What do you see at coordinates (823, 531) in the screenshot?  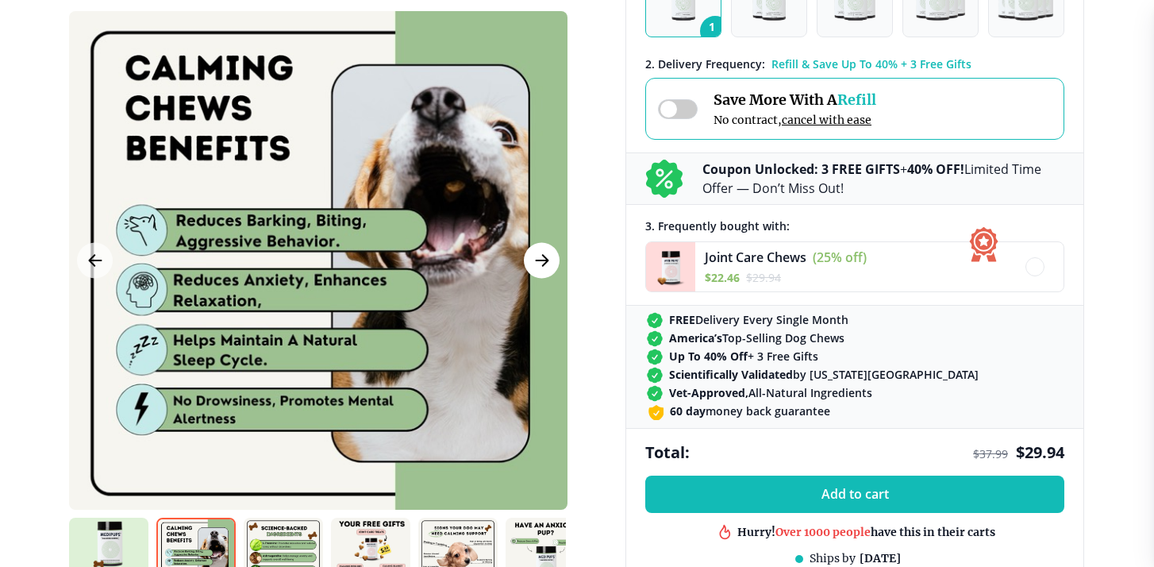 I see `span: Over 1000 people` at bounding box center [823, 531].